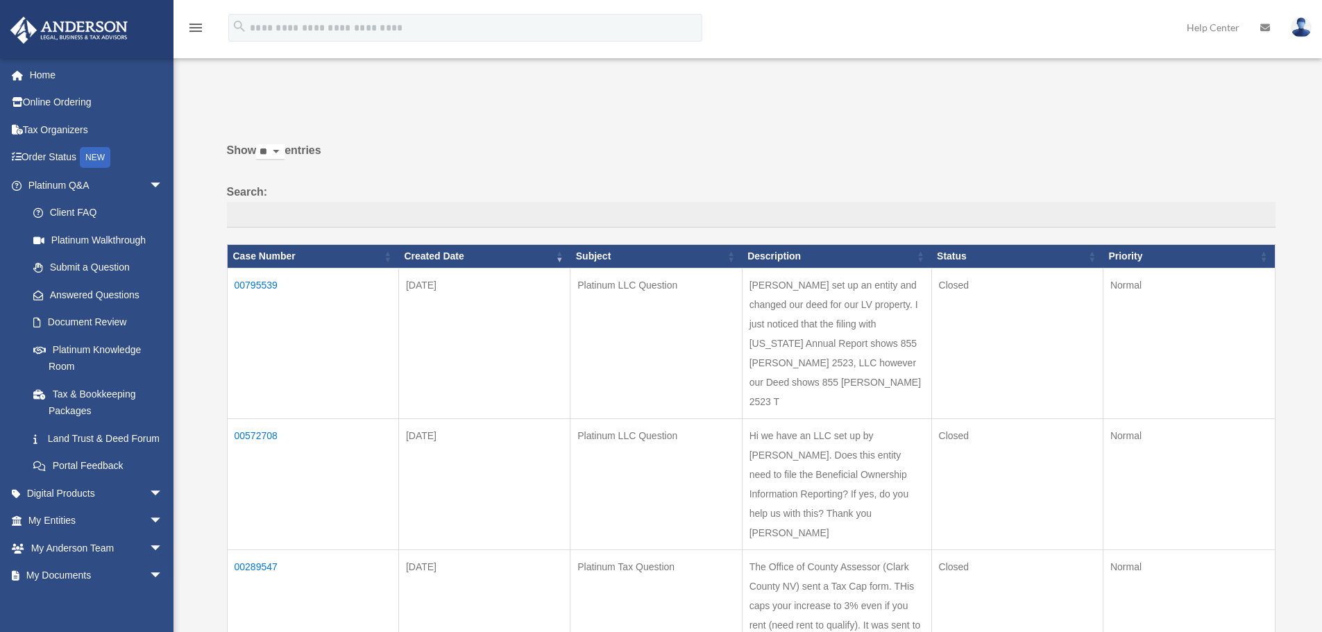  I want to click on a: Answered Questions, so click(94, 295).